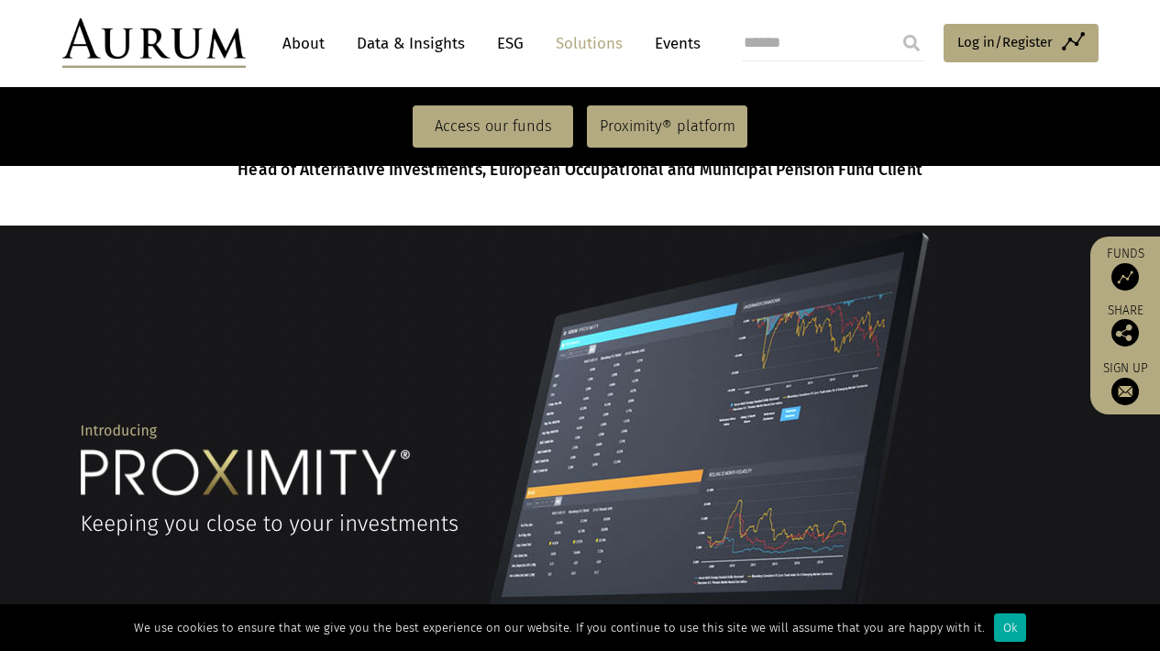 The height and width of the screenshot is (651, 1160). Describe the element at coordinates (1125, 333) in the screenshot. I see `img: Share this post` at that location.